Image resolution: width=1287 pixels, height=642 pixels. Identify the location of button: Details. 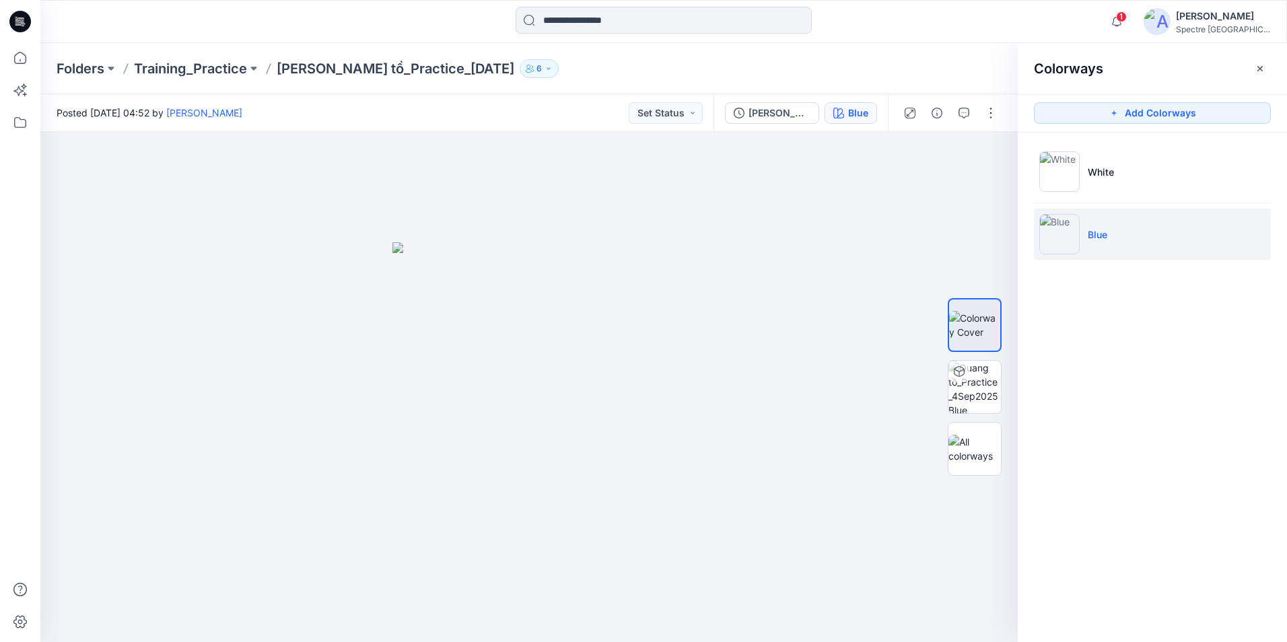
(937, 113).